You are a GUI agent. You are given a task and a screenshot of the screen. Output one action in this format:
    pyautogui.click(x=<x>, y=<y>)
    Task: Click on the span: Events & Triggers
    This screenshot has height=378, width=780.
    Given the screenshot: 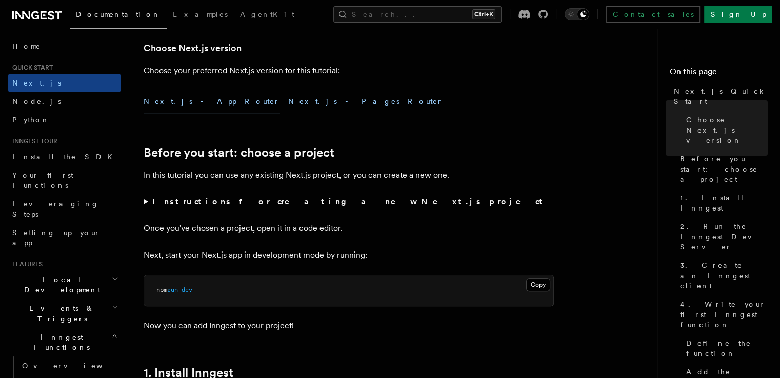 What is the action you would take?
    pyautogui.click(x=60, y=314)
    